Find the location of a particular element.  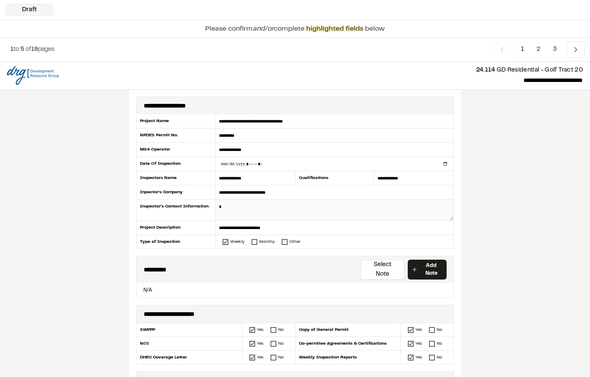

div: Co-permitee Agreements & Certifications is located at coordinates (348, 344).